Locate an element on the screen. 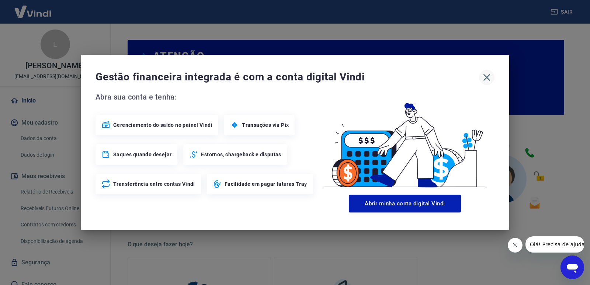  span: Gerenciamento do saldo no painel Vindi is located at coordinates (163, 125).